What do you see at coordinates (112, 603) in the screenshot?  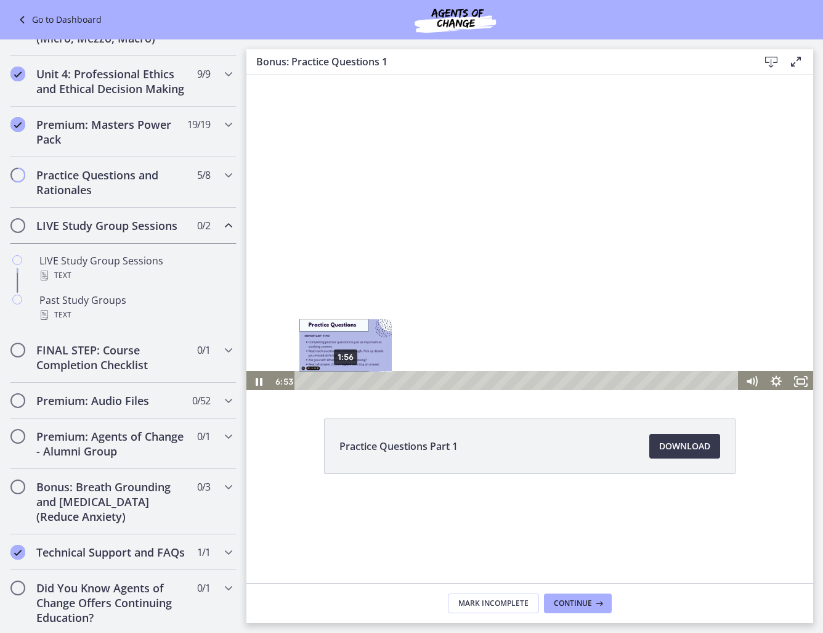 I see `h2: Did You Know Agents of Change Offers Continuing Education?` at bounding box center [112, 603].